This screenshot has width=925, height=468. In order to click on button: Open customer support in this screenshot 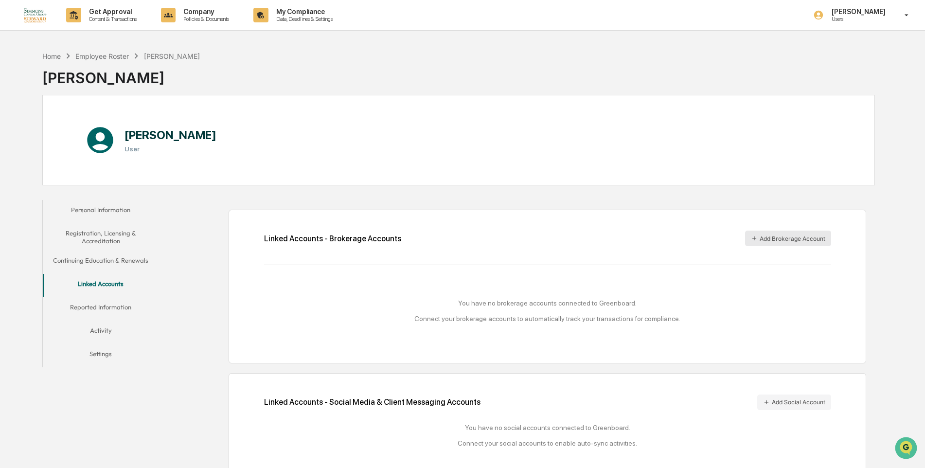, I will do `click(12, 12)`.